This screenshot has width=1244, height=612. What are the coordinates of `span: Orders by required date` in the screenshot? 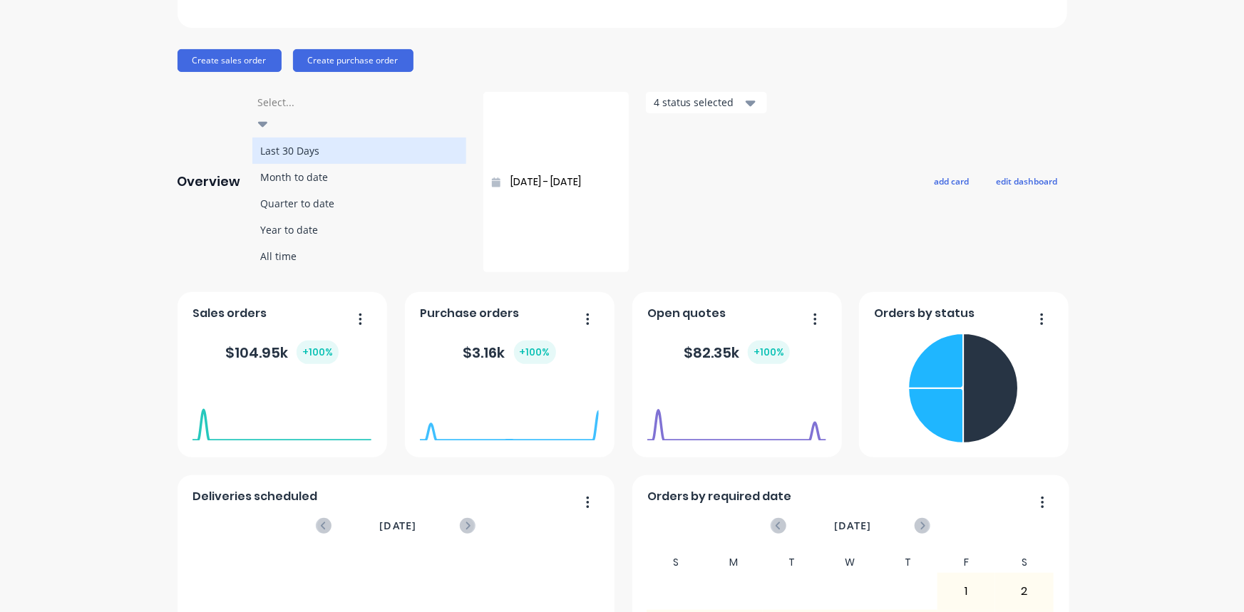 It's located at (719, 497).